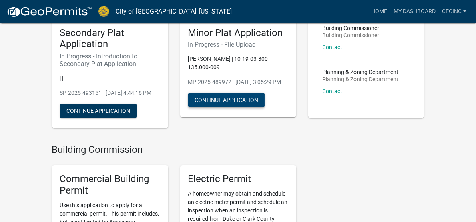 The image size is (476, 222). I want to click on h5: Minor Plat Application, so click(238, 33).